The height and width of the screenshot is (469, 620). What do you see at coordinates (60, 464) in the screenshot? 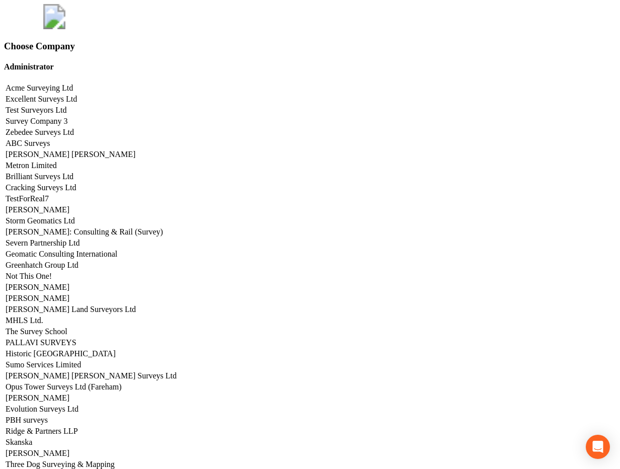
I see `a: Three Dog Surveying & Mapping` at bounding box center [60, 464].